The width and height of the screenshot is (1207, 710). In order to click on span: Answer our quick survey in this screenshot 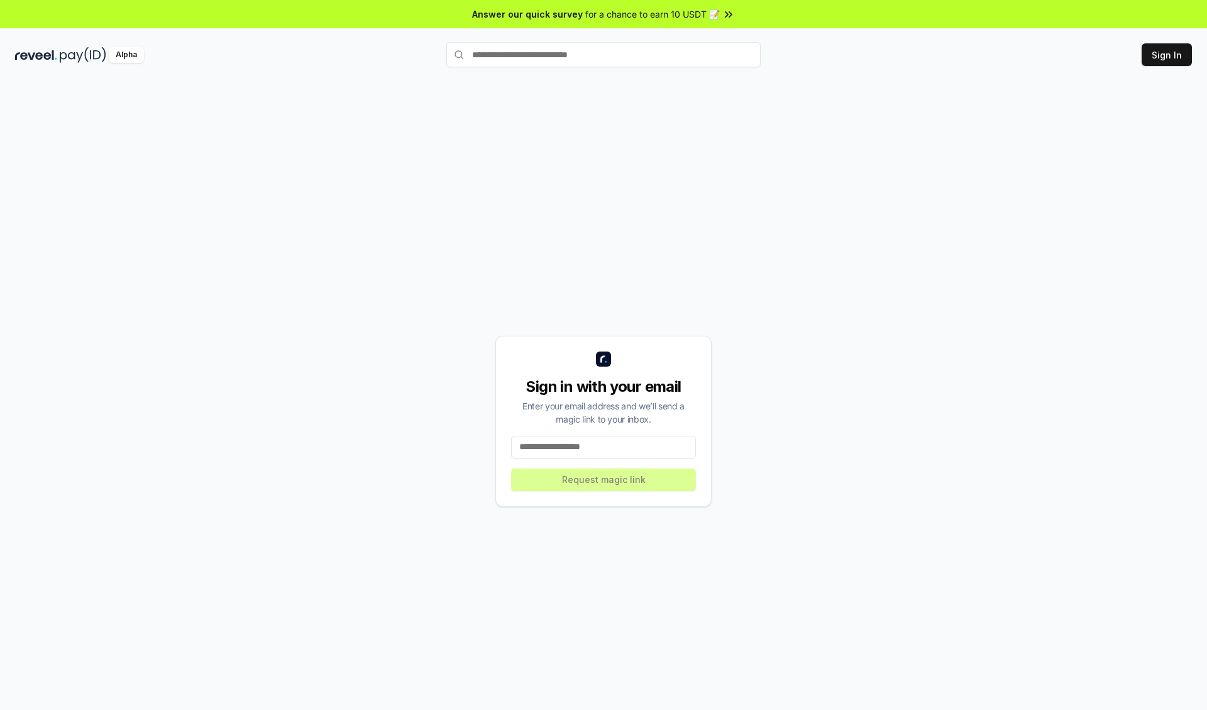, I will do `click(528, 14)`.